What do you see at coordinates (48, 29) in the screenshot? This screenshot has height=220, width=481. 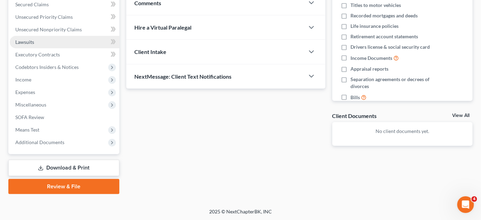 I see `span: Unsecured Nonpriority Claims` at bounding box center [48, 29].